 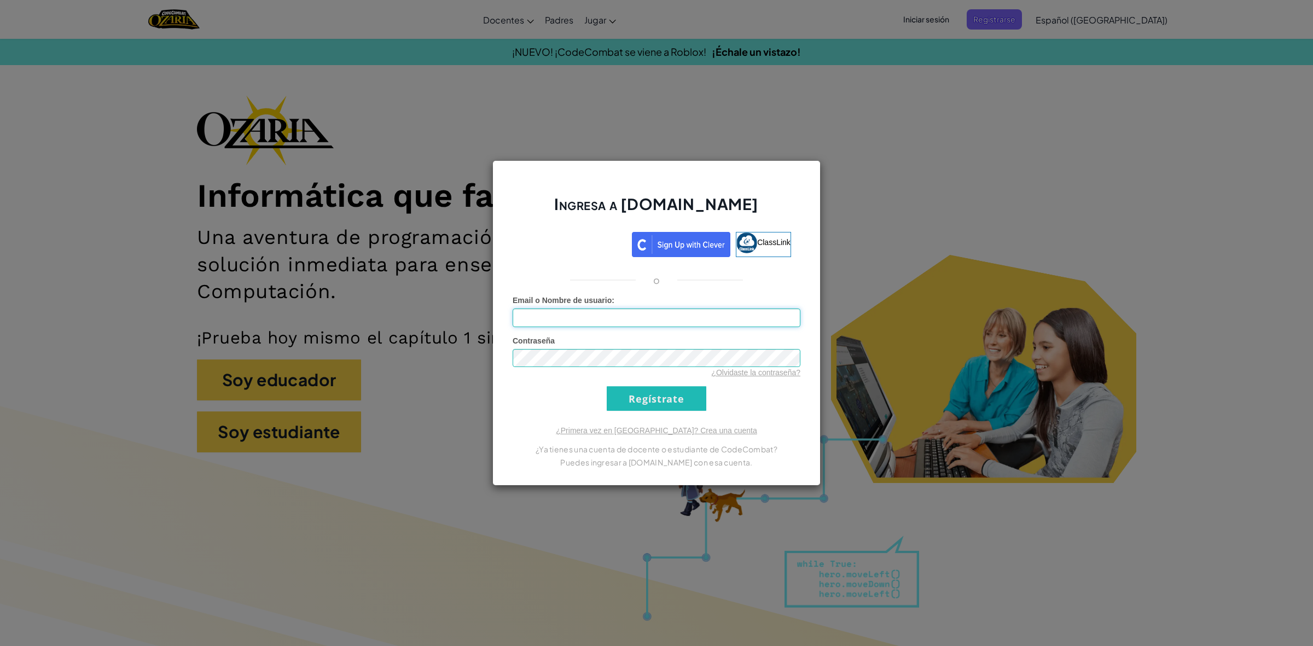 What do you see at coordinates (562, 300) in the screenshot?
I see `span: Email o Nombre de usuario` at bounding box center [562, 300].